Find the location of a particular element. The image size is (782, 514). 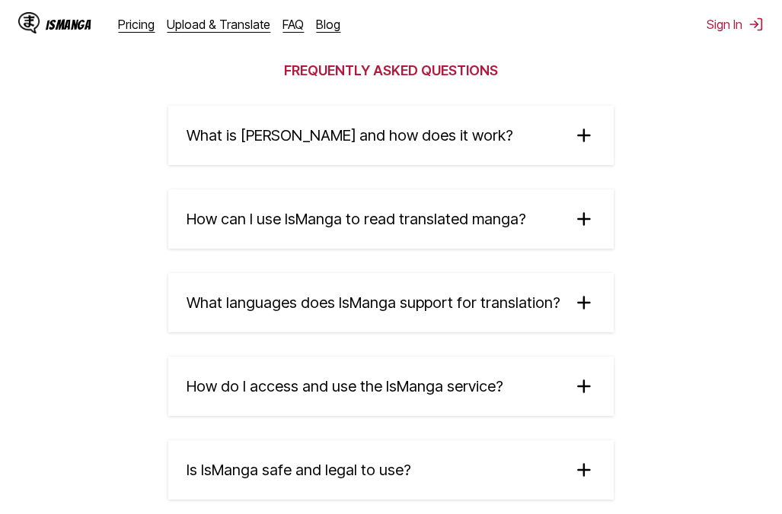

button: Sign In is located at coordinates (734, 24).